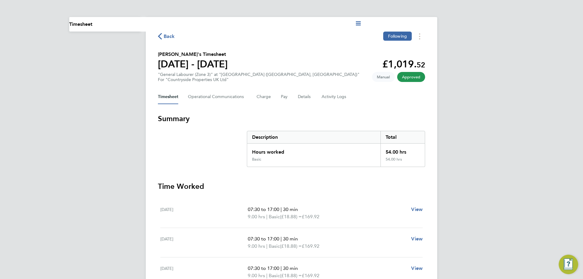 The width and height of the screenshot is (583, 279). Describe the element at coordinates (284, 97) in the screenshot. I see `button: Pay` at that location.